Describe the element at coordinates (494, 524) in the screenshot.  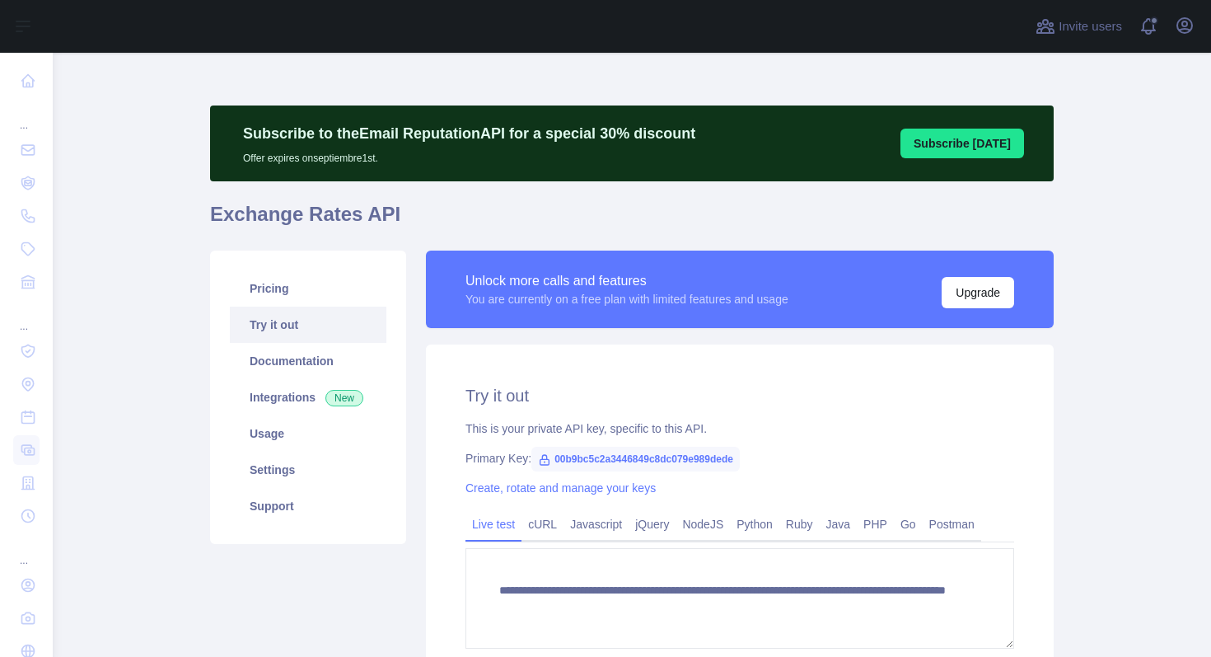
I see `a: Live test` at that location.